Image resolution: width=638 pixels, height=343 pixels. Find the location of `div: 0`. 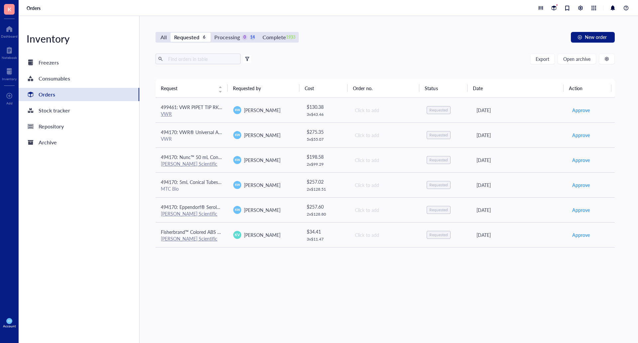

div: 0 is located at coordinates (245, 37).